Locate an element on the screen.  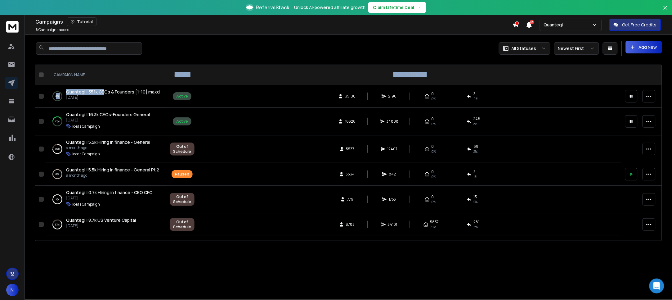
span: Quantegi | 35.1k CEOs & Founders [1-10] maxd is located at coordinates (113, 92).